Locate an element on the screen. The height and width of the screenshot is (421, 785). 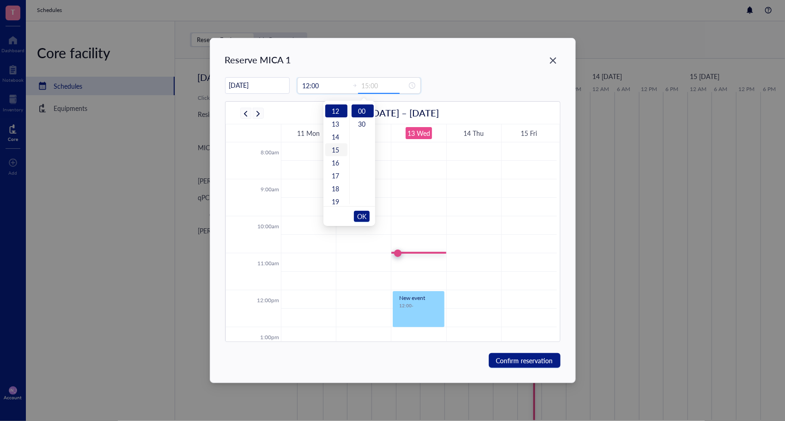
div: 00 is located at coordinates (363, 111).